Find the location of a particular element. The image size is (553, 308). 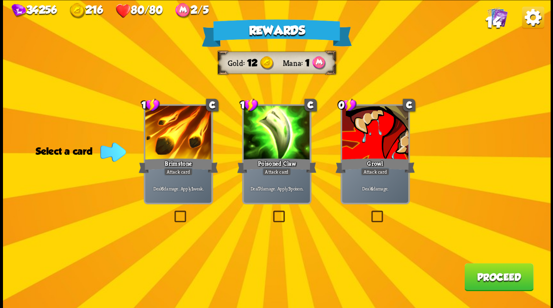

div: 0 is located at coordinates (347, 105).